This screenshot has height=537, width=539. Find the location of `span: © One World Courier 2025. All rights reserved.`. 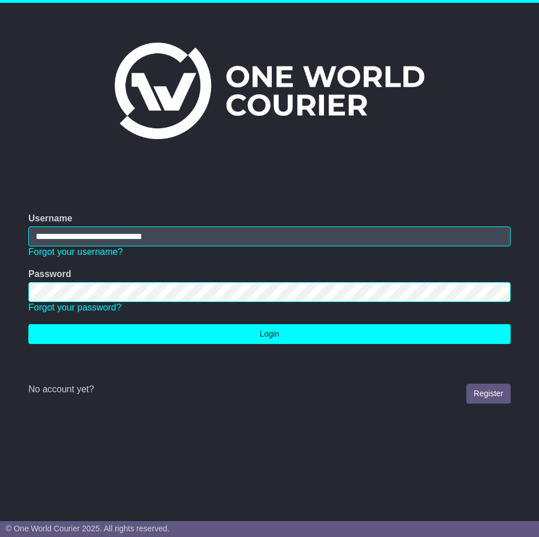

span: © One World Courier 2025. All rights reserved. is located at coordinates (87, 528).